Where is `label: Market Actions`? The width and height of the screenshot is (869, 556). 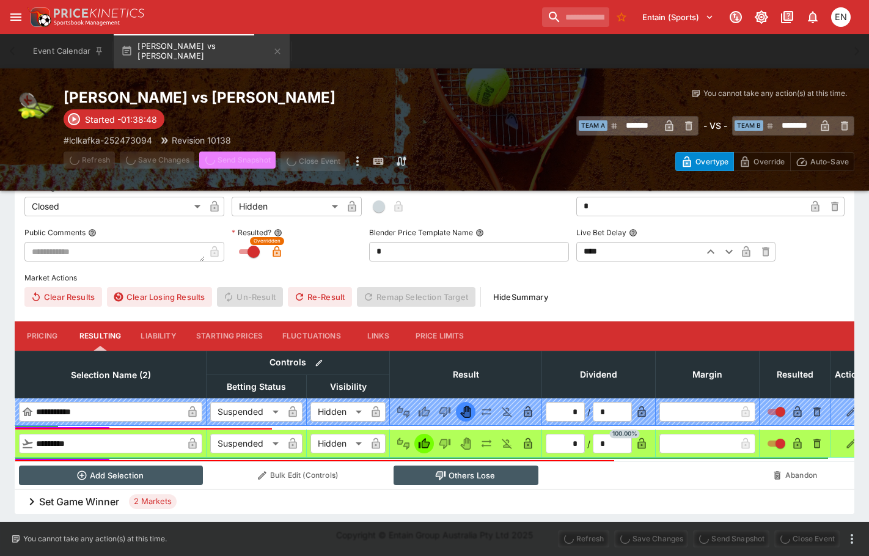 label: Market Actions is located at coordinates (434, 278).